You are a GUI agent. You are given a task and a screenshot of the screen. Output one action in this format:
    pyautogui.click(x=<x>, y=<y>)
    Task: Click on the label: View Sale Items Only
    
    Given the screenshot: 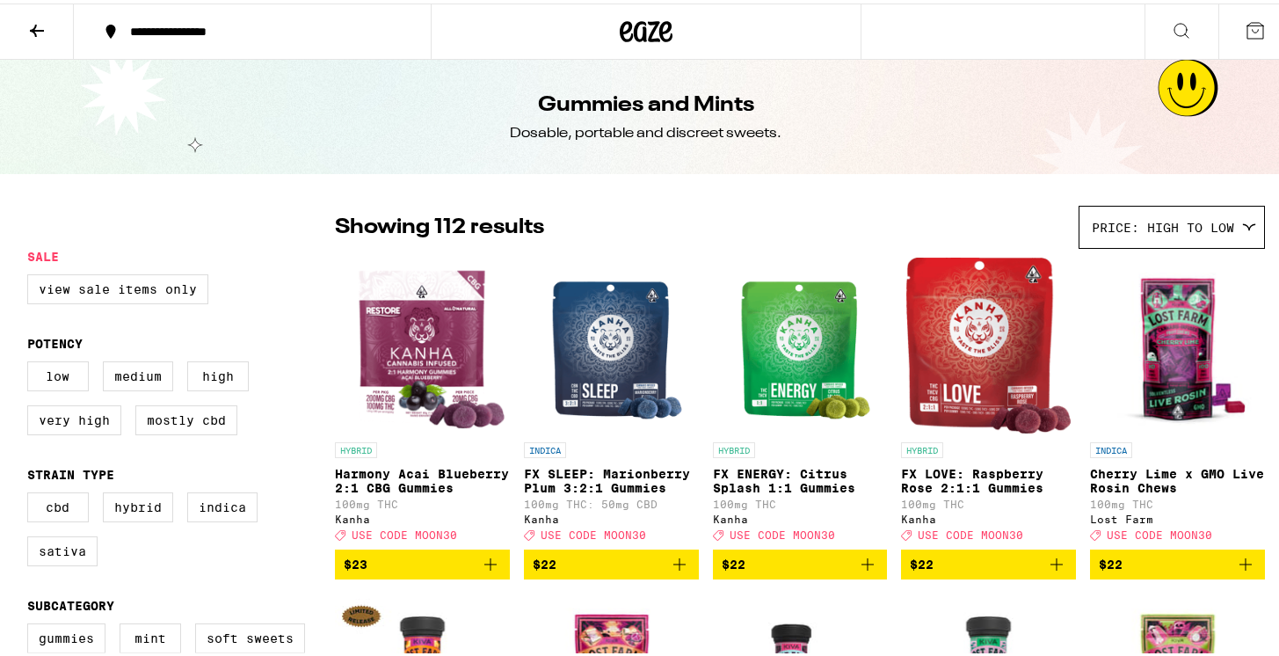 What is the action you would take?
    pyautogui.click(x=118, y=286)
    